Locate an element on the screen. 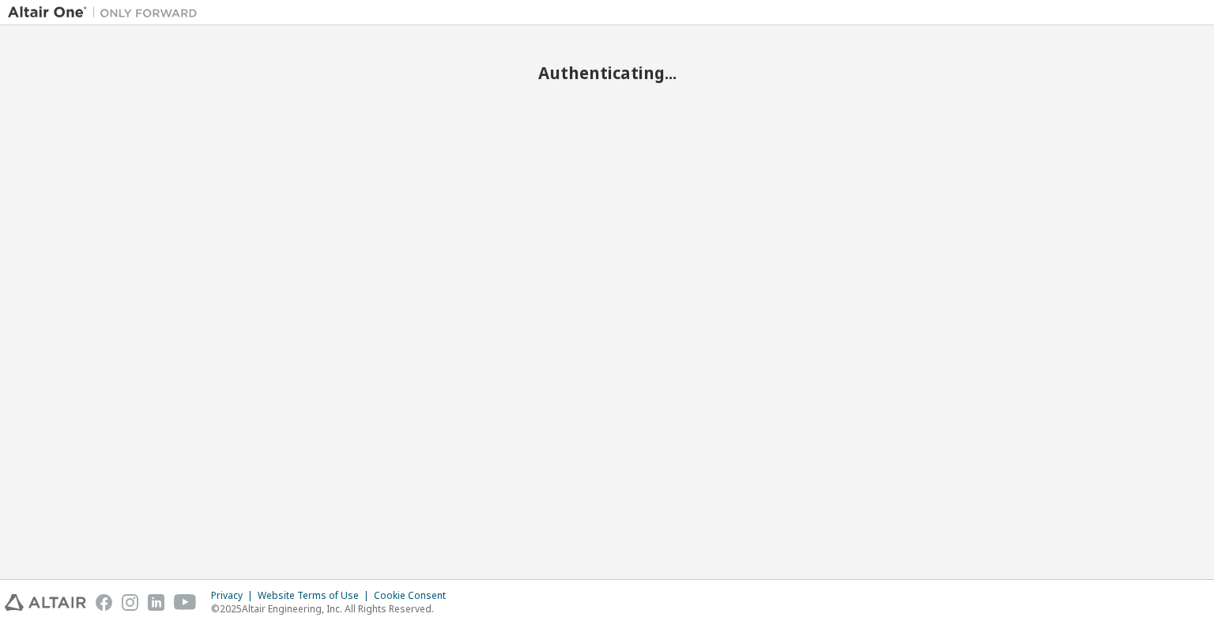  img: Altair One is located at coordinates (107, 13).